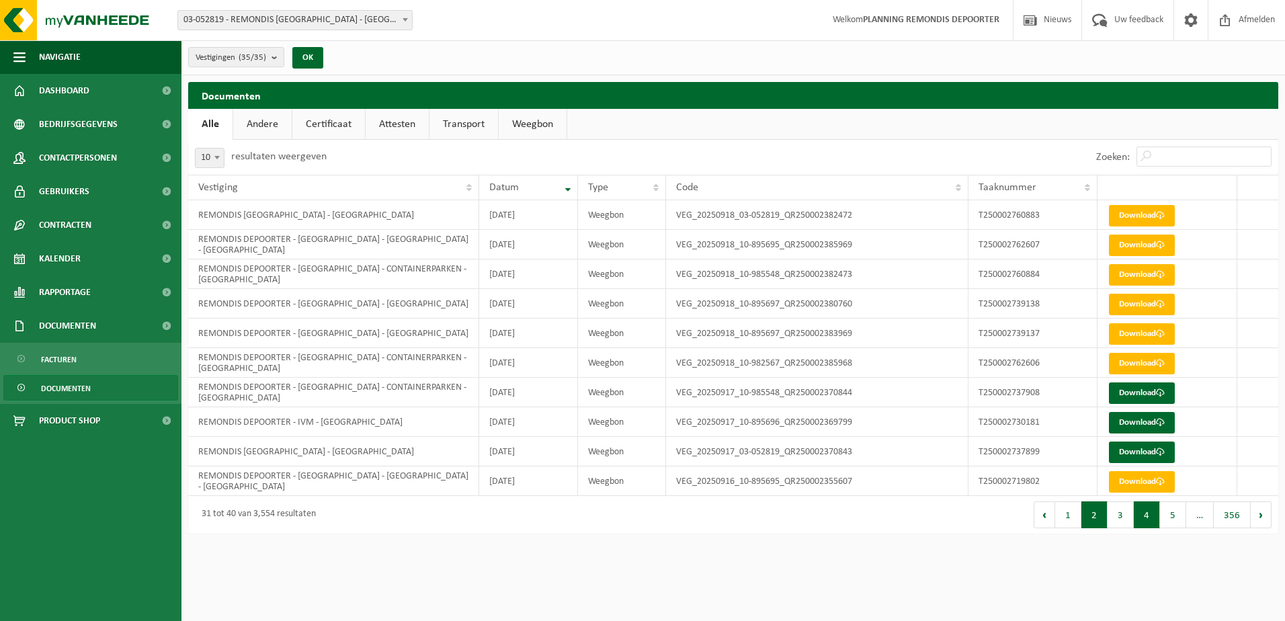  What do you see at coordinates (329, 124) in the screenshot?
I see `a: Certificaat` at bounding box center [329, 124].